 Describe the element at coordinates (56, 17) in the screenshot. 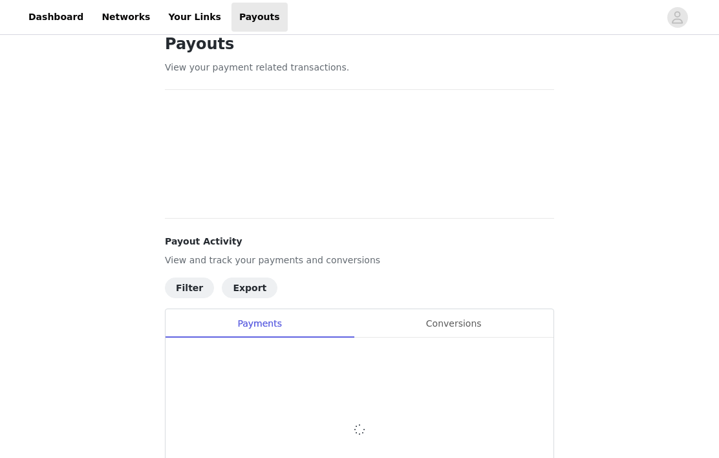

I see `a: Dashboard` at that location.